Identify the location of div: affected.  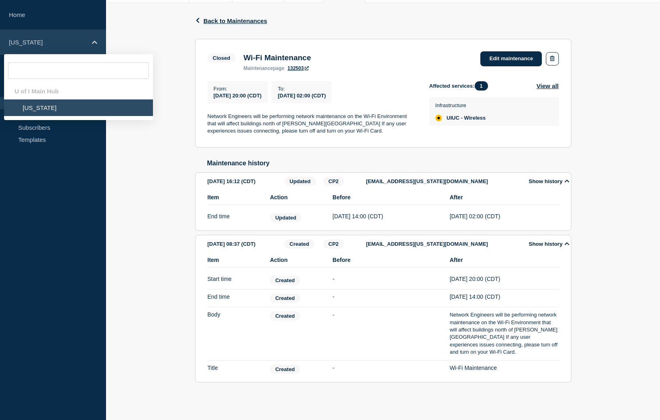
(439, 118).